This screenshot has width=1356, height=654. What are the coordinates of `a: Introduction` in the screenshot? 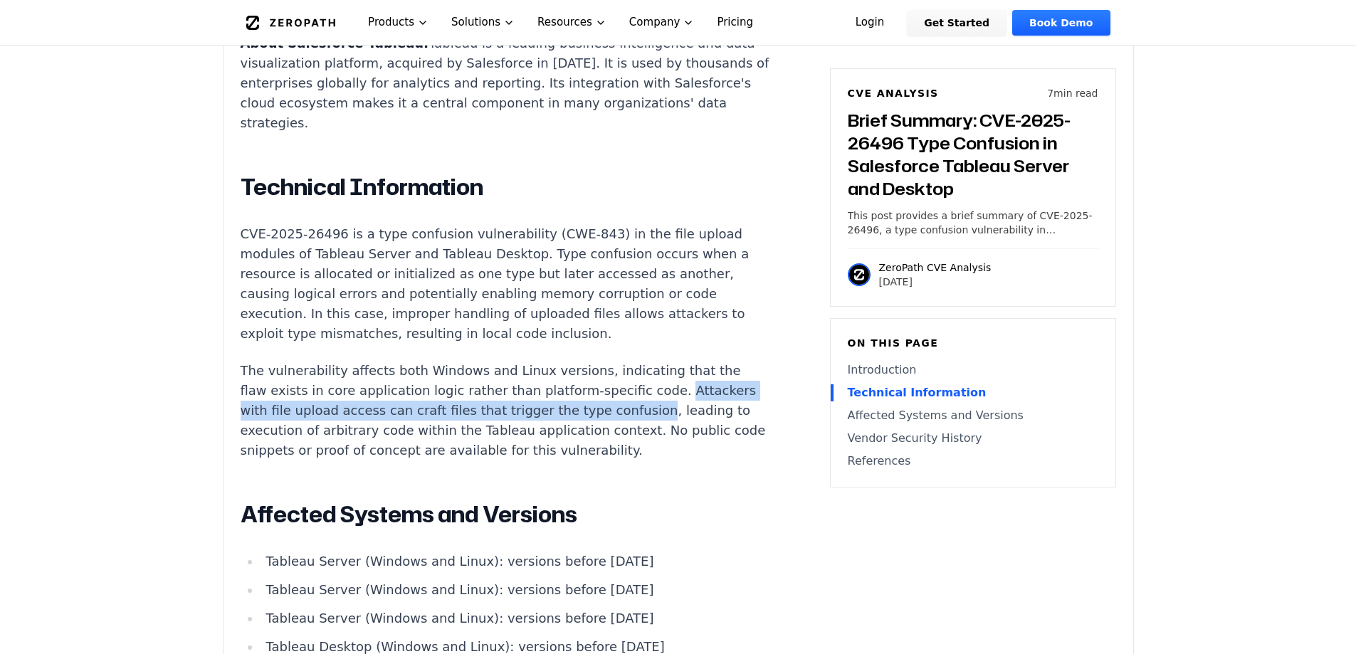 It's located at (973, 370).